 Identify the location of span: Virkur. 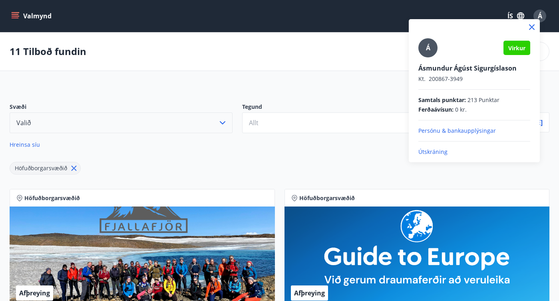
(516, 48).